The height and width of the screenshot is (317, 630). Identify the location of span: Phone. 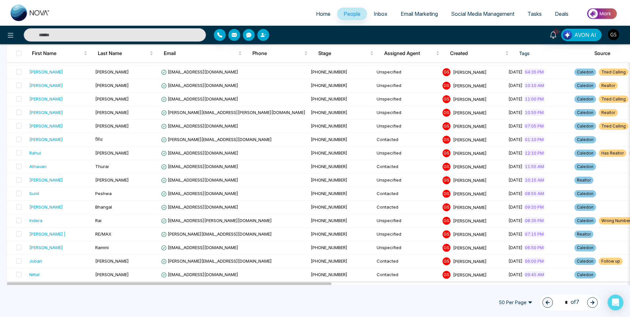
(278, 53).